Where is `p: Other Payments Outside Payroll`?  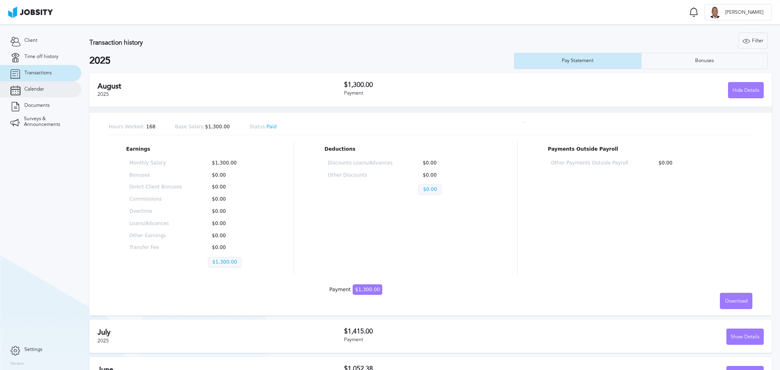
p: Other Payments Outside Payroll is located at coordinates (590, 163).